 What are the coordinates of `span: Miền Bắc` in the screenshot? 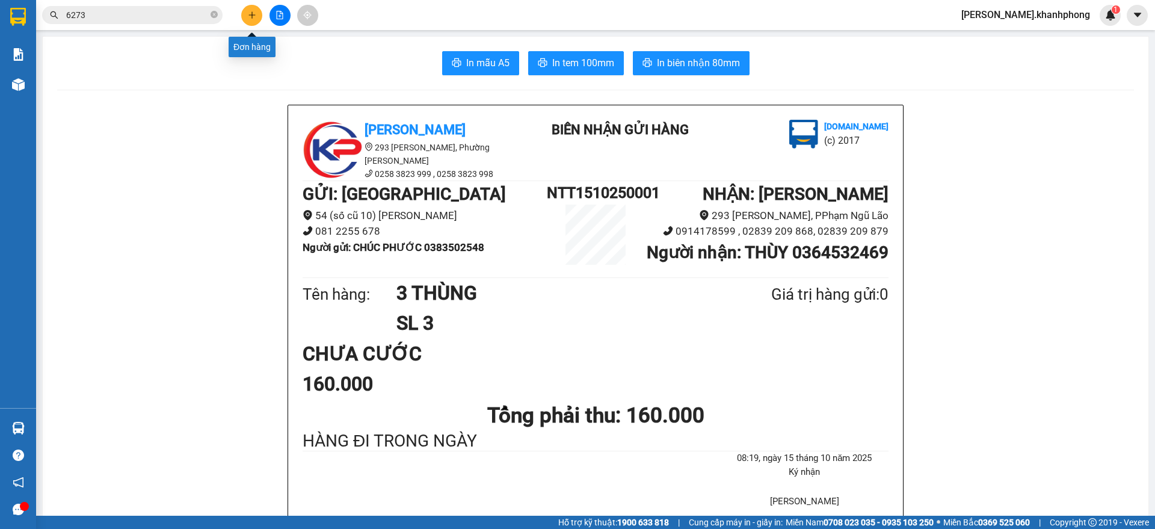 It's located at (987, 522).